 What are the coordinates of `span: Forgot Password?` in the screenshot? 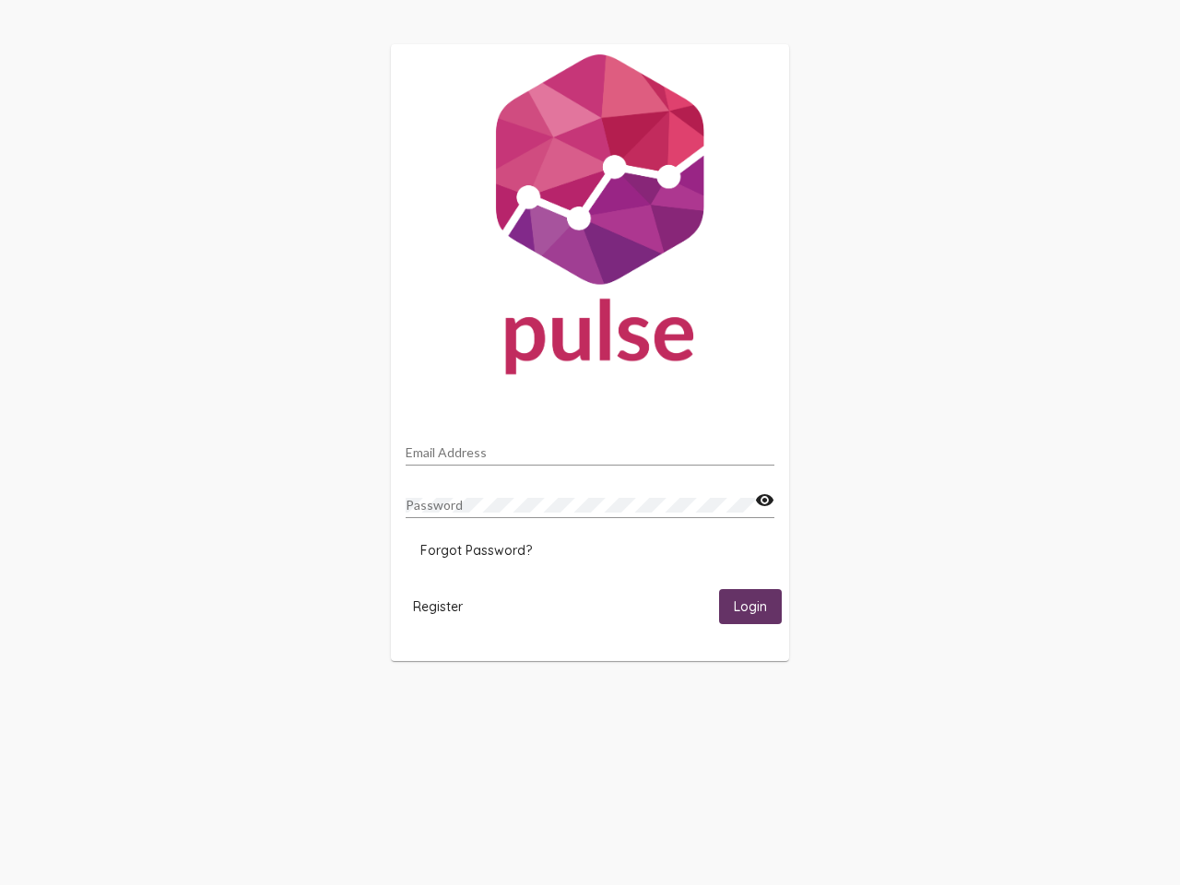 It's located at (476, 550).